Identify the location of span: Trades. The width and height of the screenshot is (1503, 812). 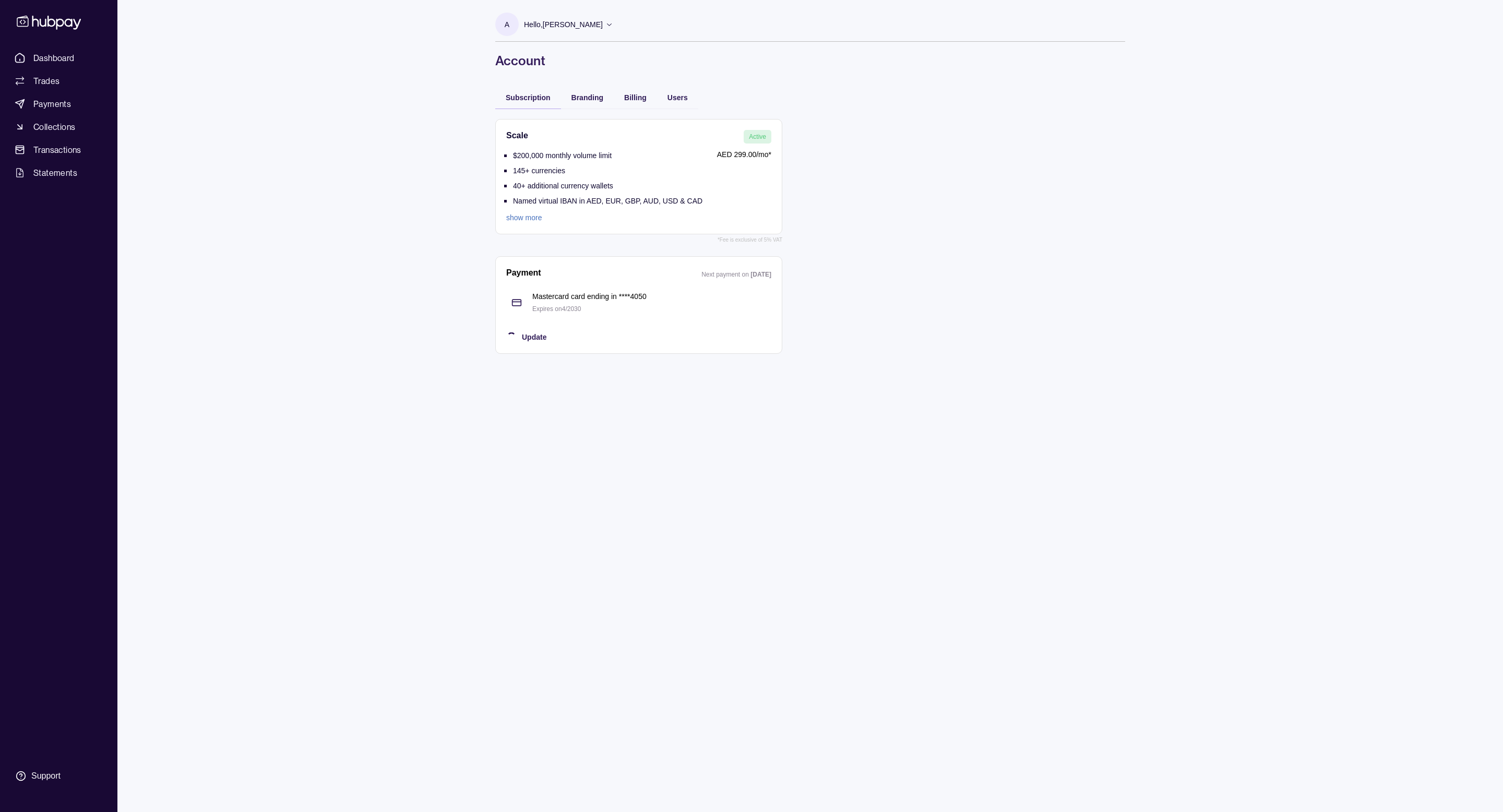
(47, 81).